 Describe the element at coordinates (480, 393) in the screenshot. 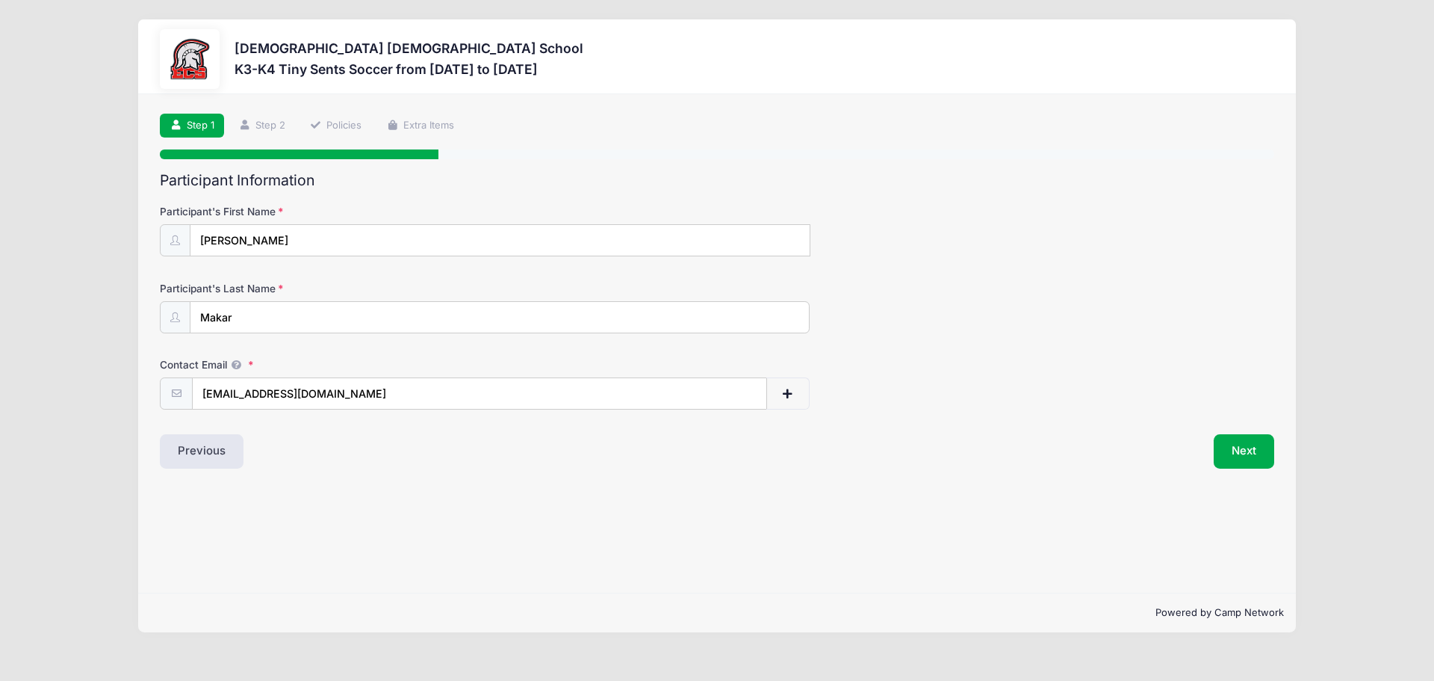

I see `input: email@email.com` at that location.